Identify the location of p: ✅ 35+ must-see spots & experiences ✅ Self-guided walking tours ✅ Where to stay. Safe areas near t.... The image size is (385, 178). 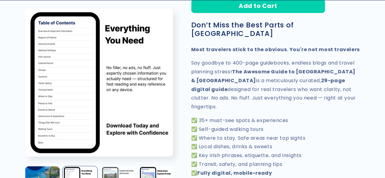
(275, 147).